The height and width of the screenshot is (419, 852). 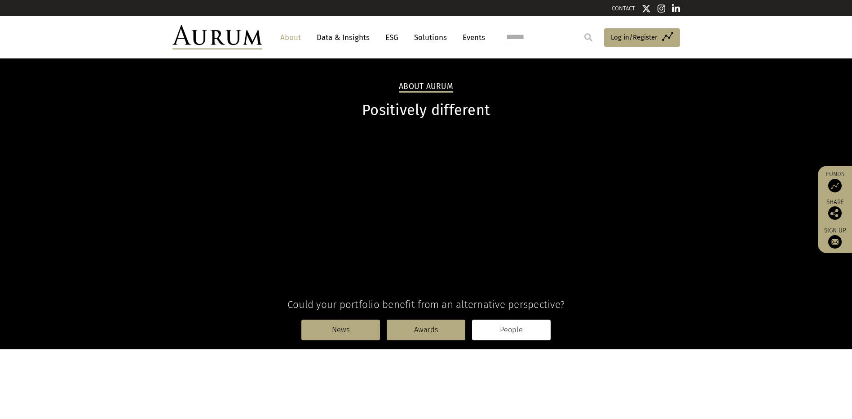 I want to click on input: Submit, so click(x=588, y=37).